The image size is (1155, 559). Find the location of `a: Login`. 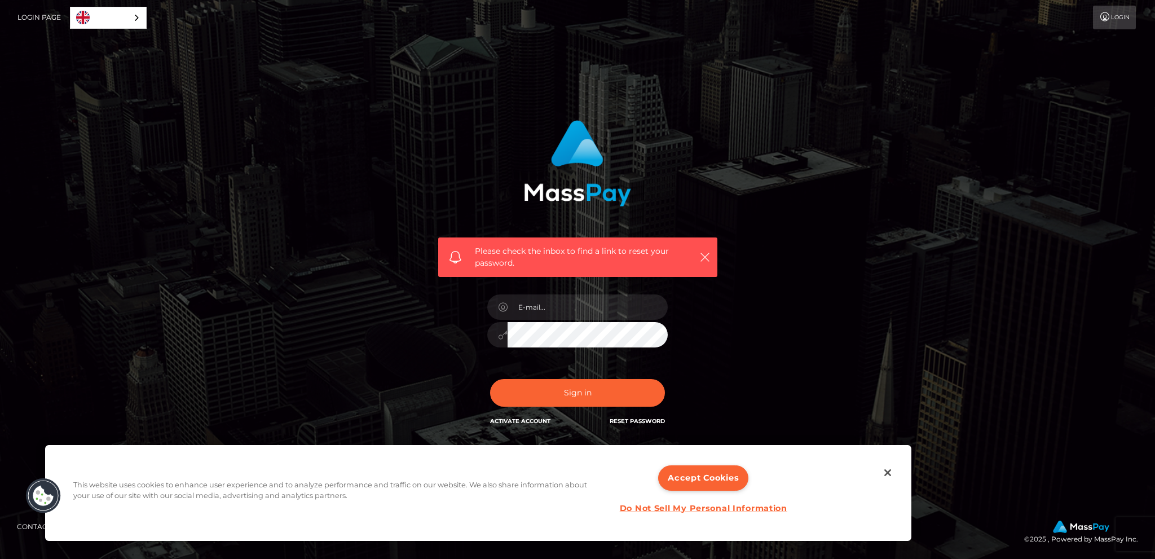

a: Login is located at coordinates (1114, 17).